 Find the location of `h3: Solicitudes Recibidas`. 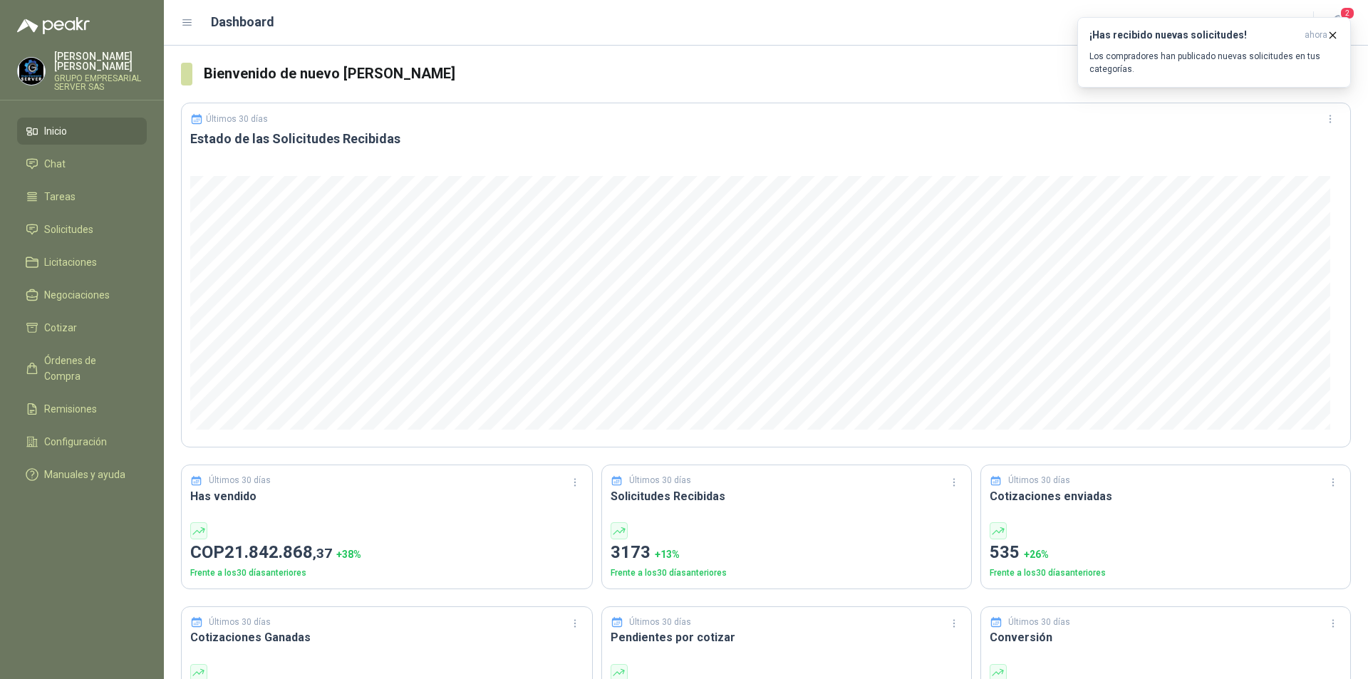

h3: Solicitudes Recibidas is located at coordinates (787, 496).